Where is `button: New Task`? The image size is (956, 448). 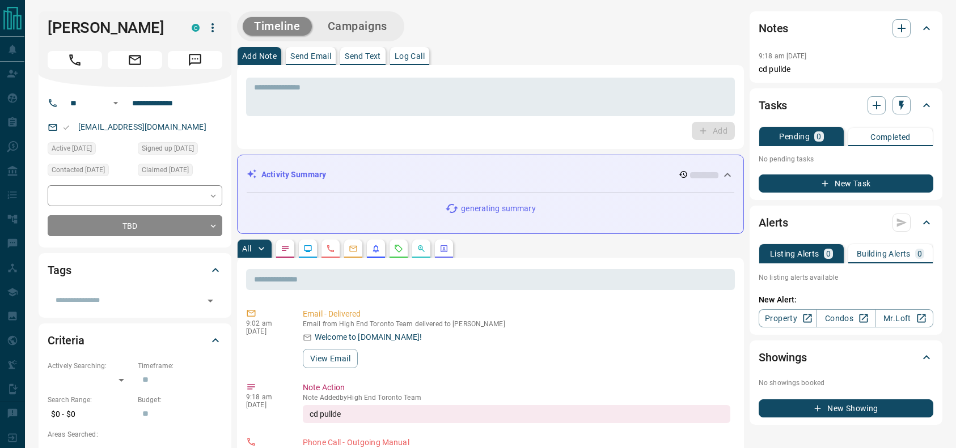
button: New Task is located at coordinates (846, 184).